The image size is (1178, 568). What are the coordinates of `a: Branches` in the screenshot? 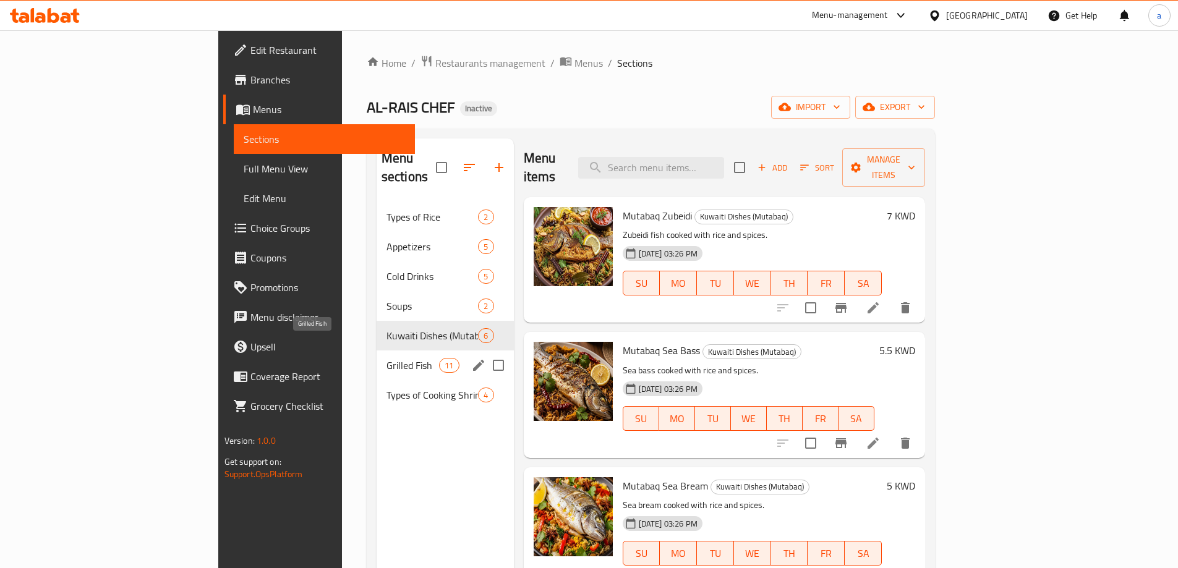 It's located at (319, 80).